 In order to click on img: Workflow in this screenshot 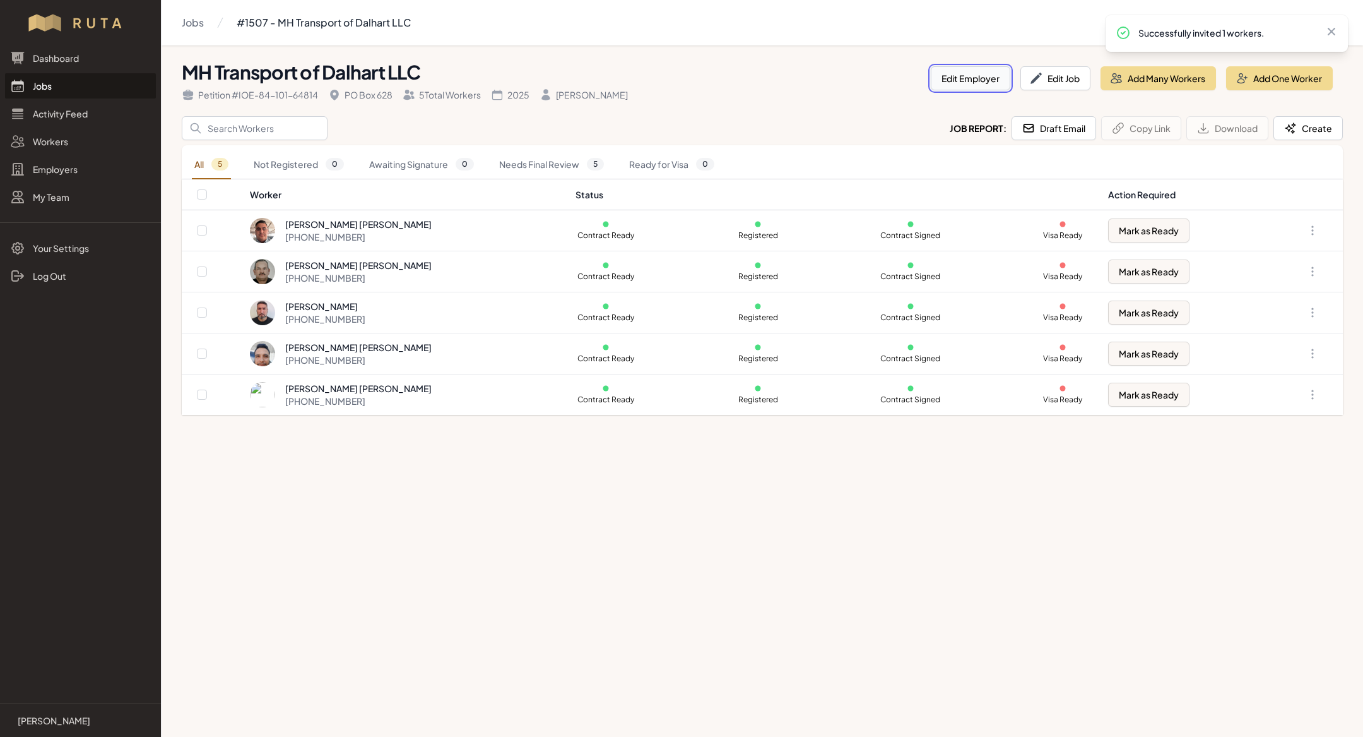, I will do `click(80, 23)`.